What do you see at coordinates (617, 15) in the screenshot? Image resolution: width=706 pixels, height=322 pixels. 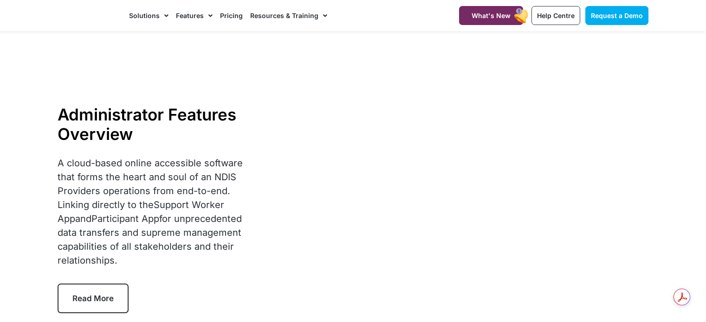 I see `span: Request a Demo` at bounding box center [617, 15].